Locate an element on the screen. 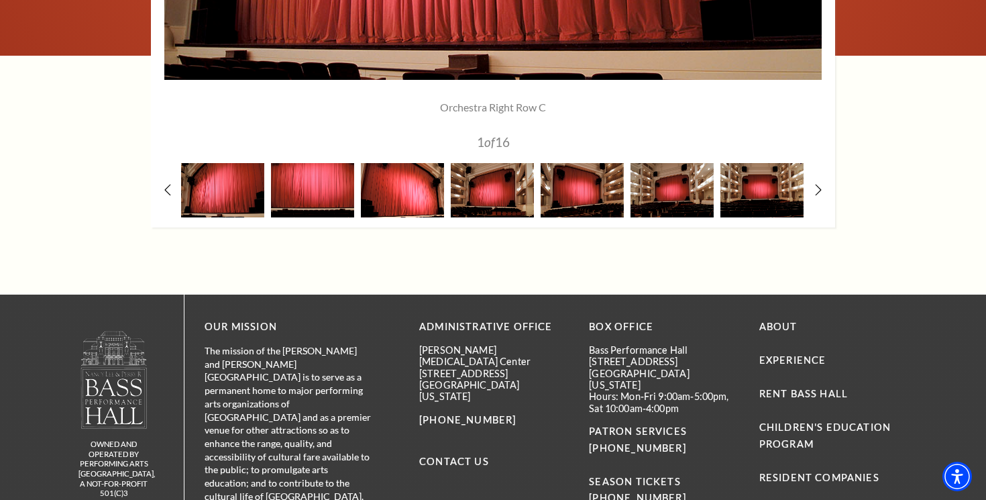  a: About is located at coordinates (778, 326).